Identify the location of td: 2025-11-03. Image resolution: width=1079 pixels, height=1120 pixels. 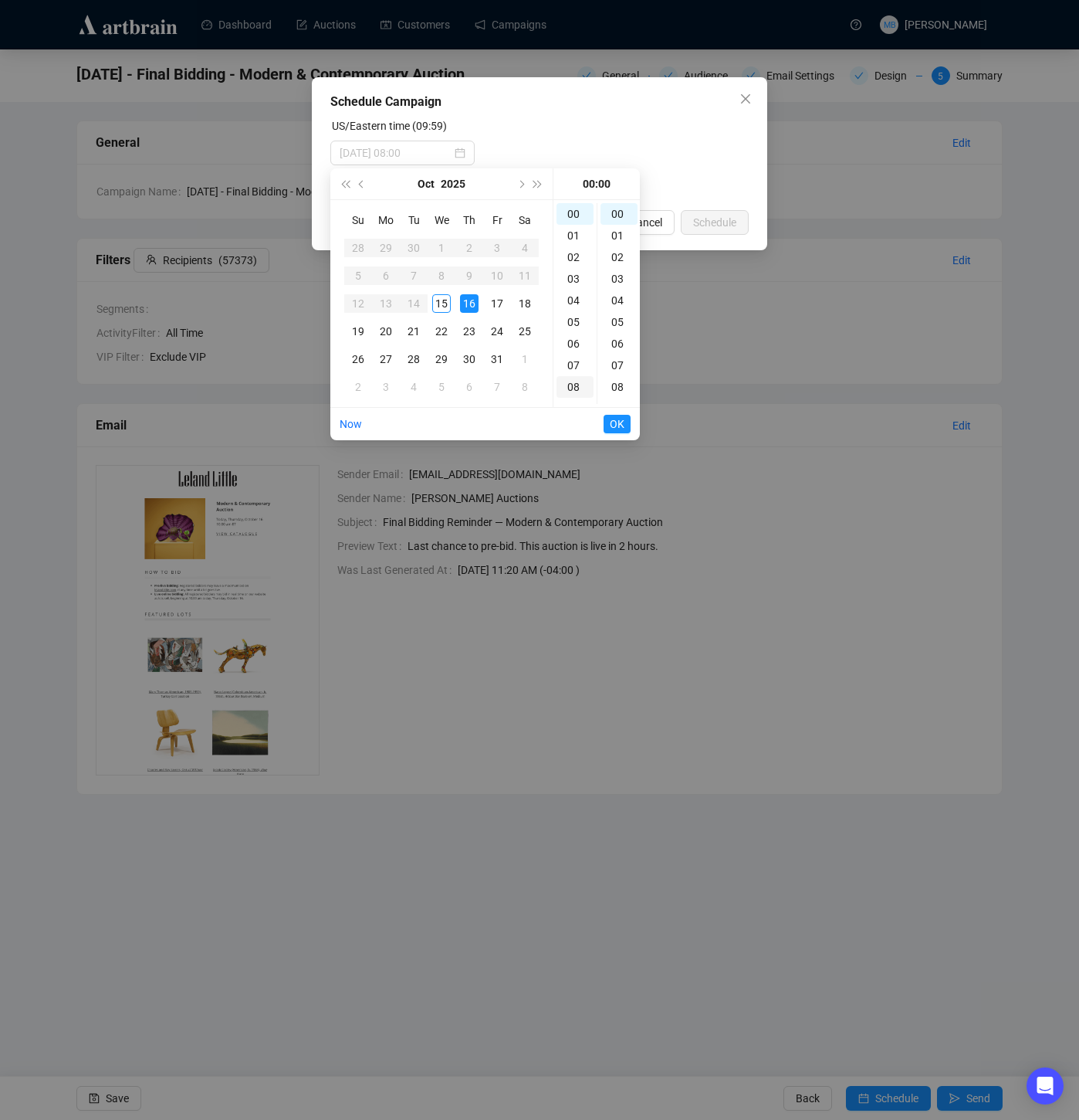
(386, 387).